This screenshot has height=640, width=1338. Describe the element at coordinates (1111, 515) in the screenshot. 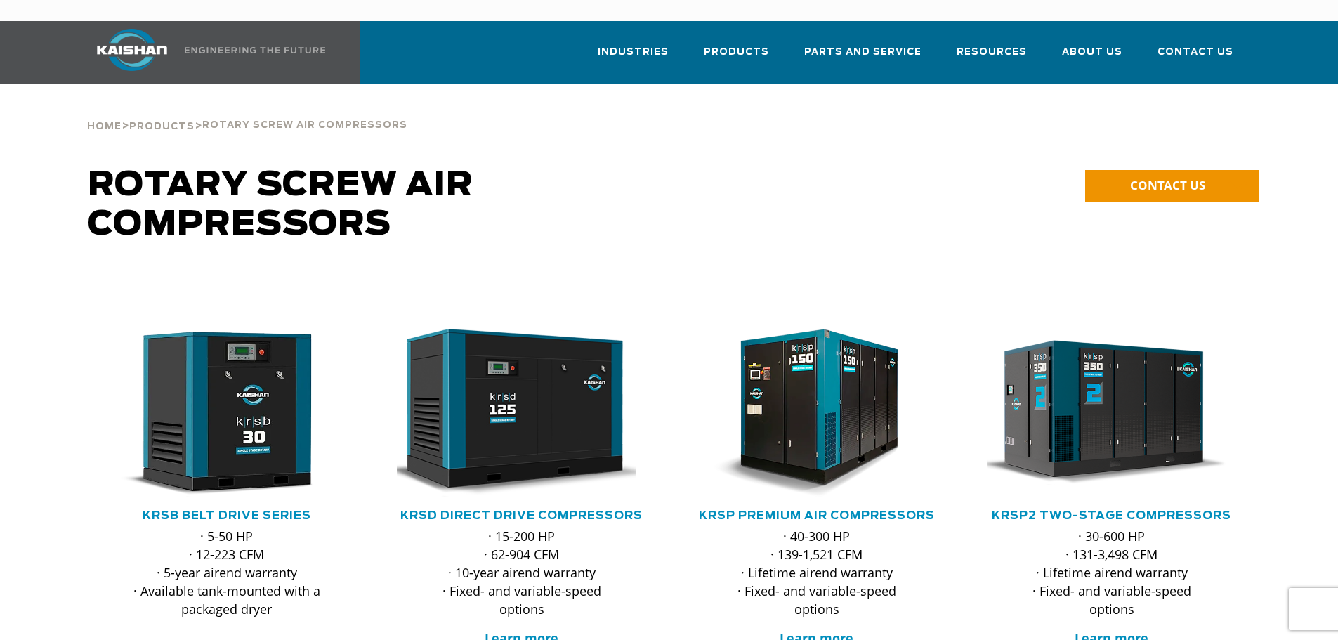

I see `a: KRSP2 Two-Stage Compressors` at that location.